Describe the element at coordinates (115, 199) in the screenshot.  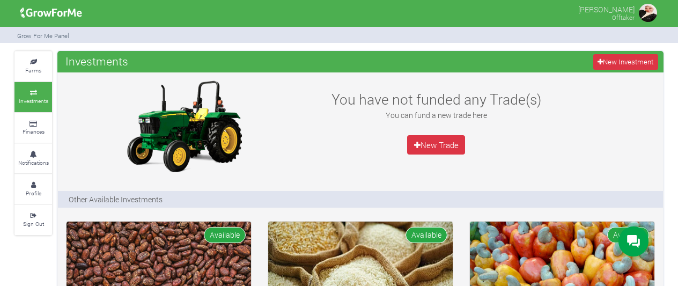
I see `p: Other Available Investments` at that location.